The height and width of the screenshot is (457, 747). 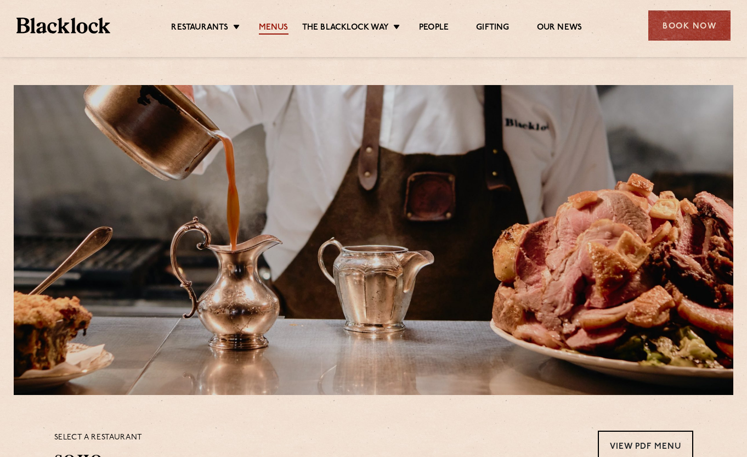 I want to click on a: People, so click(x=434, y=29).